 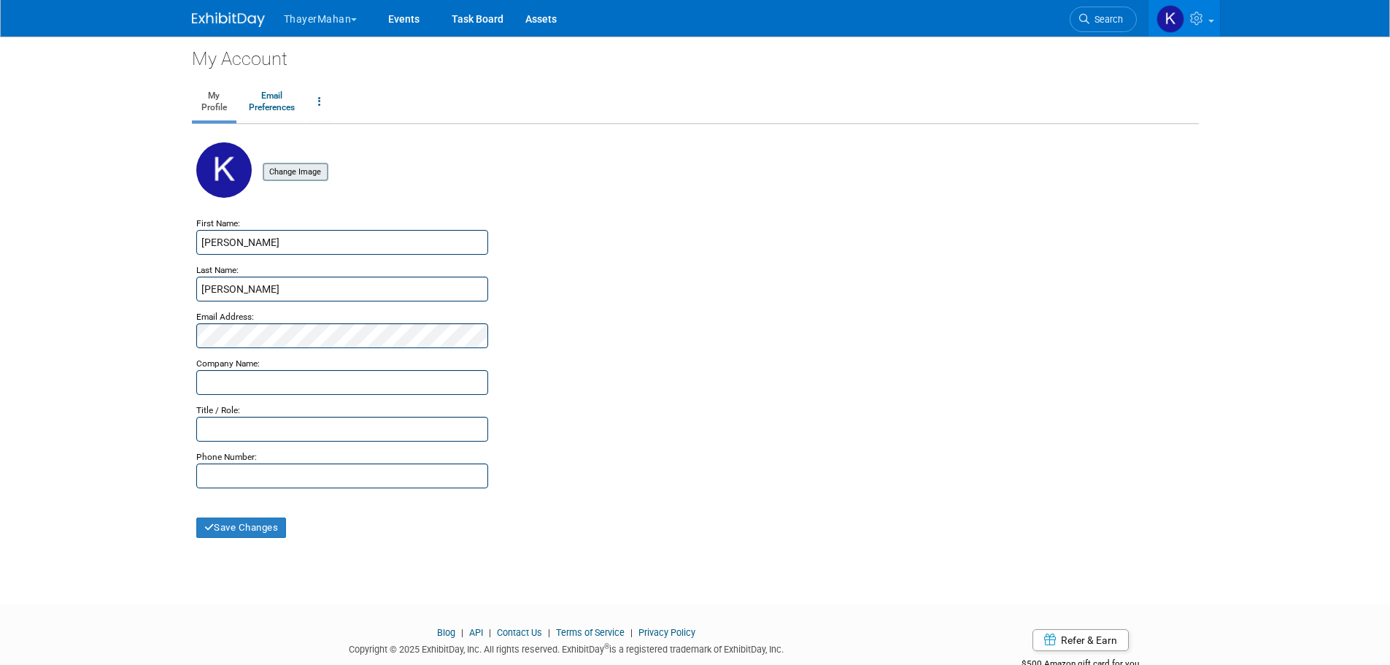 What do you see at coordinates (242, 528) in the screenshot?
I see `button: Save Changes` at bounding box center [242, 528].